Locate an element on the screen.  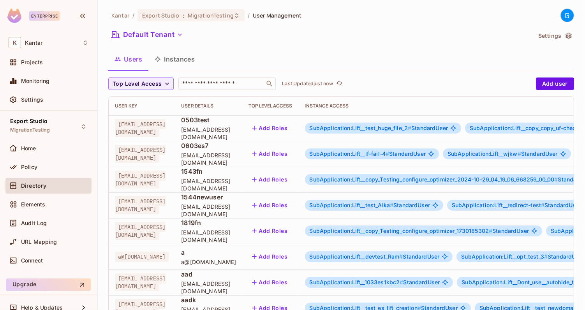
span: SubApplication:Lift__redirect-test is located at coordinates (499, 205).